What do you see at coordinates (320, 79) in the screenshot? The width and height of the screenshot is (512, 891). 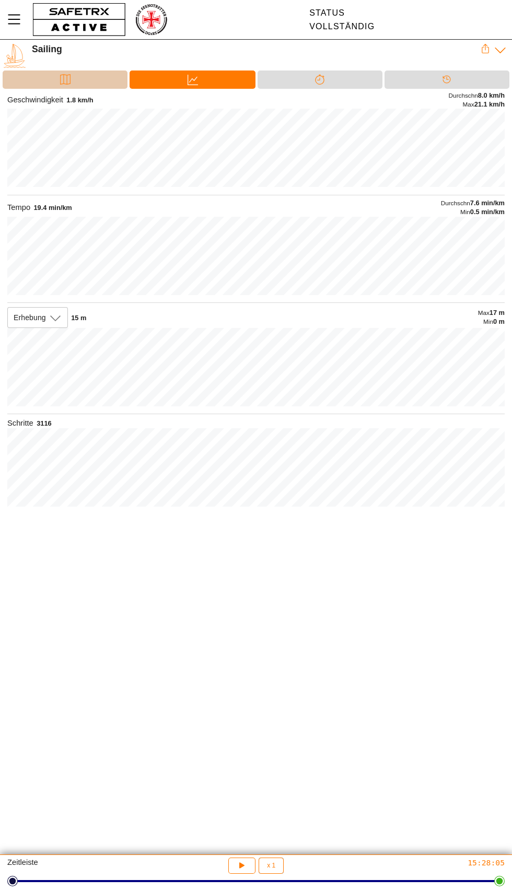 I see `div: Trennung` at bounding box center [320, 79].